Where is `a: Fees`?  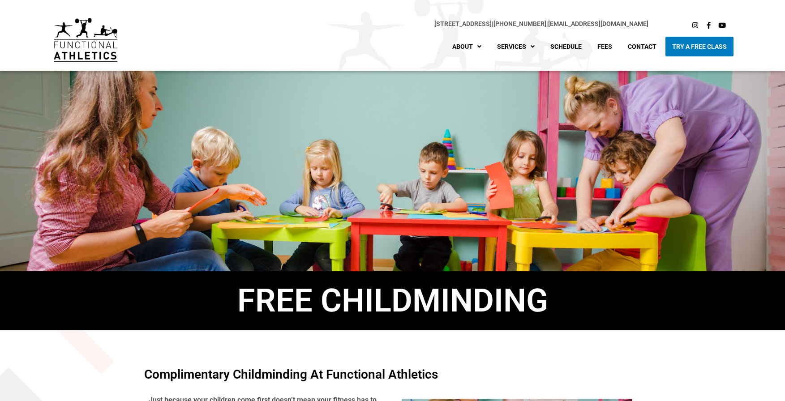
a: Fees is located at coordinates (604, 47).